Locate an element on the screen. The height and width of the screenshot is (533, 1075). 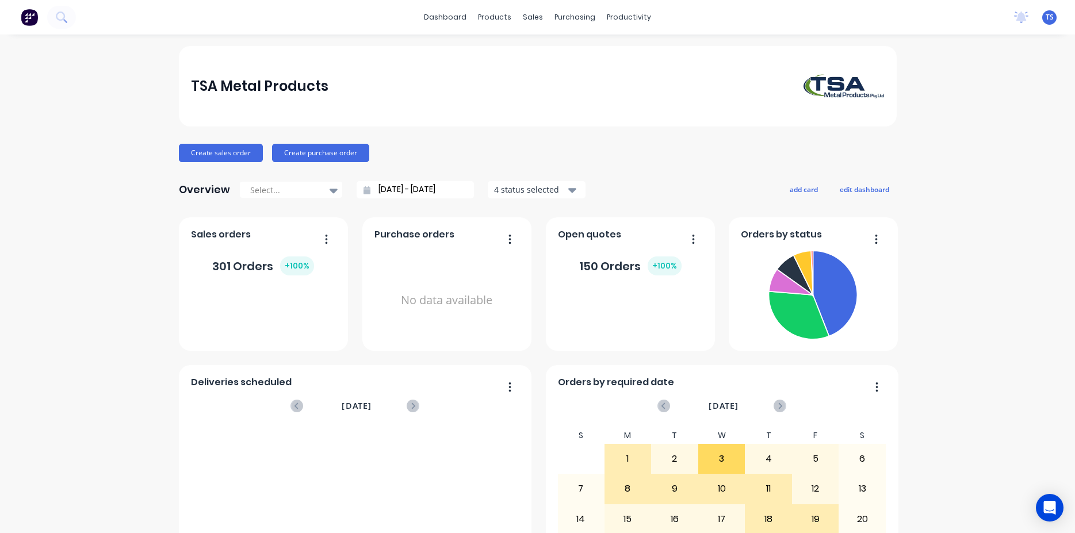
button: Create purchase order is located at coordinates (320, 153).